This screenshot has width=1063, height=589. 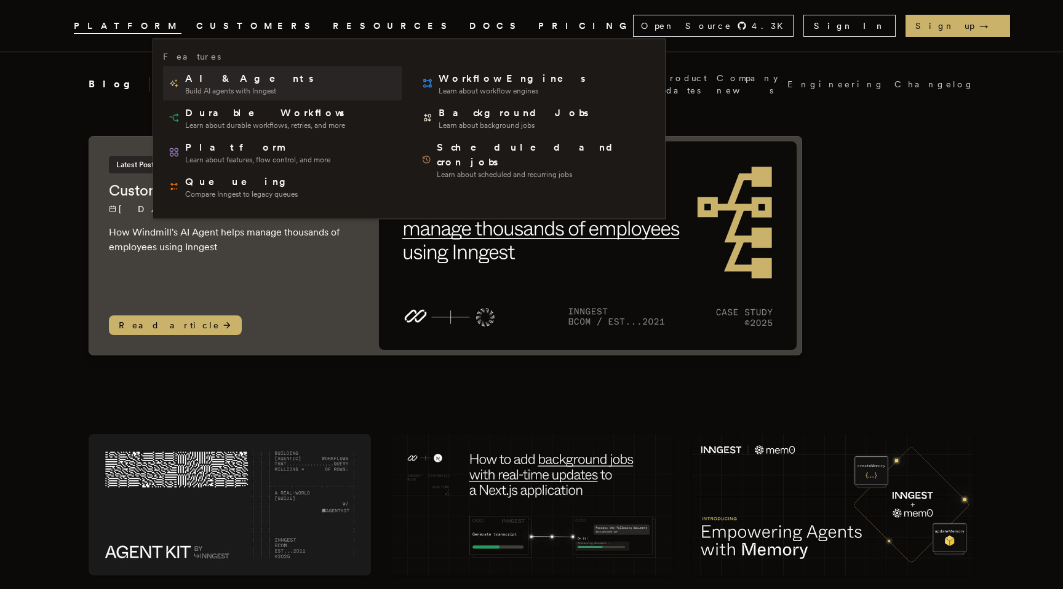 I want to click on img: Featured image for Building Agentic Workflows That Query Millions of Rows: A Real-World Guide wit..., so click(x=230, y=505).